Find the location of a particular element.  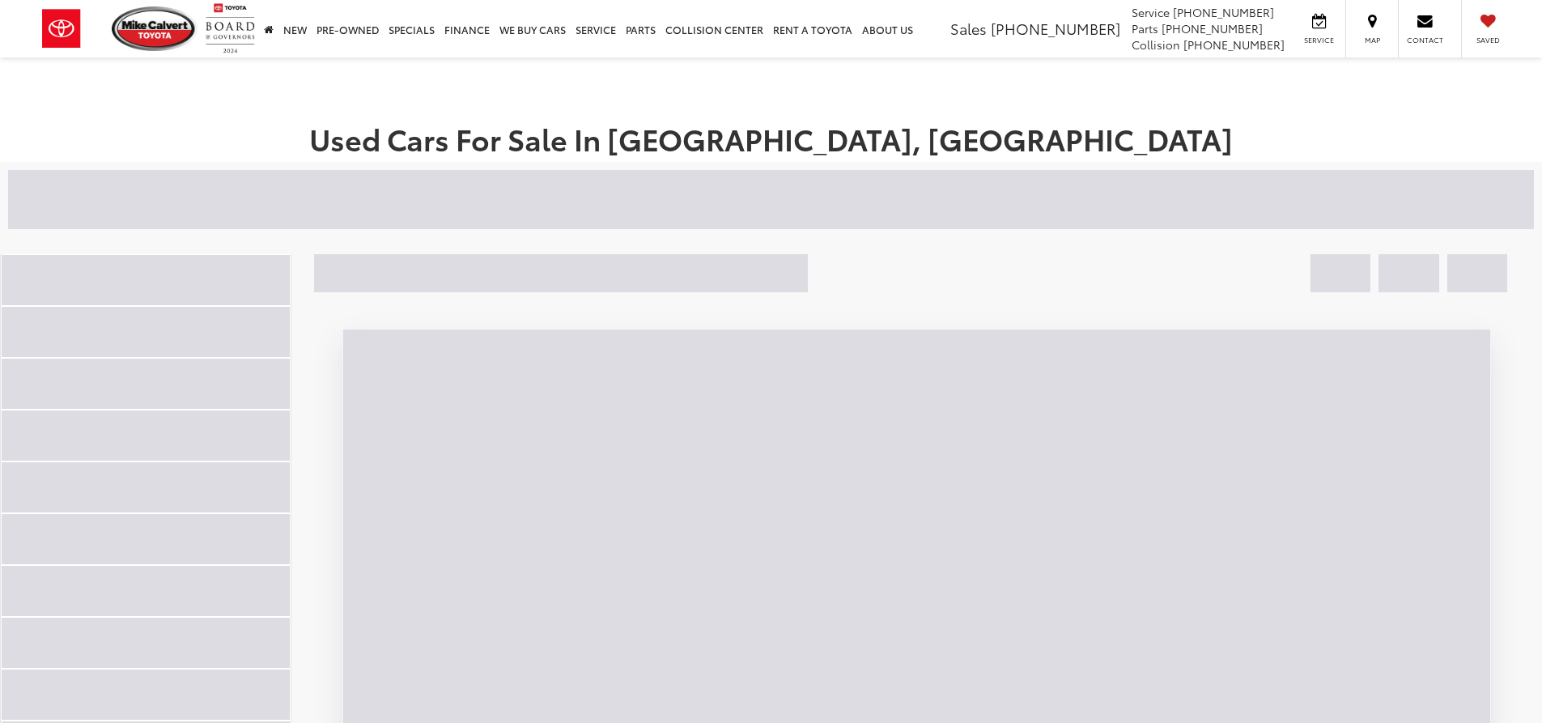

span: Saved is located at coordinates (1488, 40).